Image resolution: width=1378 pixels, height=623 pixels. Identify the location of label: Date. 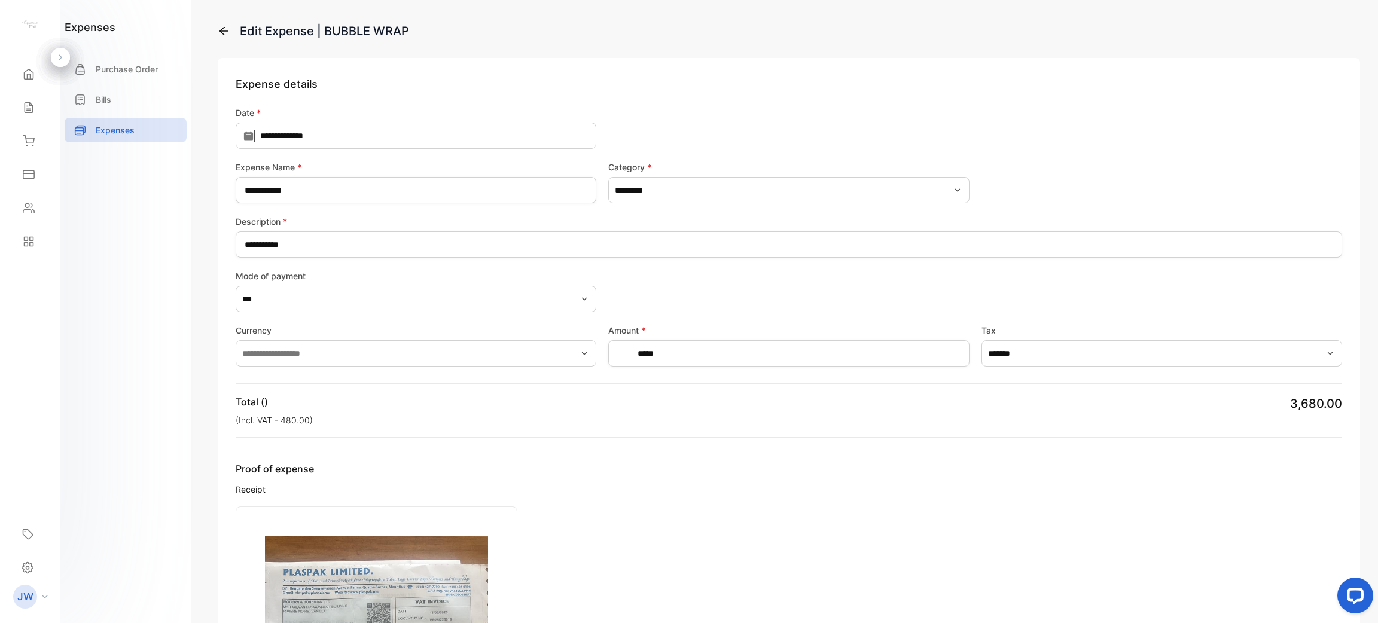
(416, 112).